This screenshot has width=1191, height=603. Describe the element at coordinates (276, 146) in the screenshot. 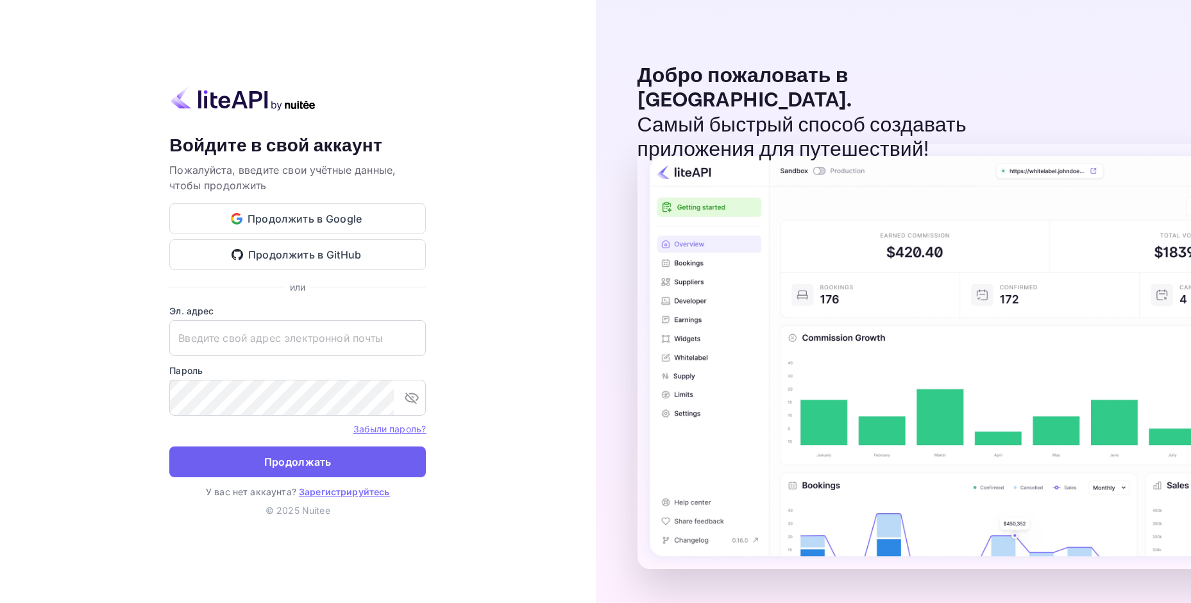

I see `ya-tr-span: Войдите в свой аккаунт` at that location.